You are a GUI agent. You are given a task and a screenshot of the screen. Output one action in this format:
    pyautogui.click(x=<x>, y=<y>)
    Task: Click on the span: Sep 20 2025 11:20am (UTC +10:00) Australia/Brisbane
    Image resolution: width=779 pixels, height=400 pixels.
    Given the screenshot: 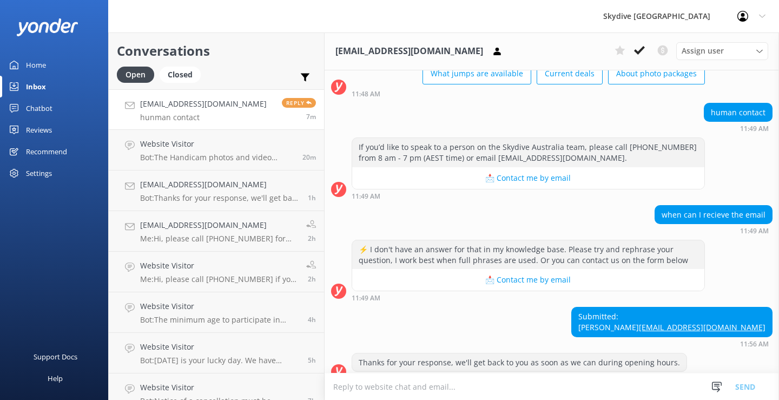 What is the action you would take?
    pyautogui.click(x=312, y=197)
    